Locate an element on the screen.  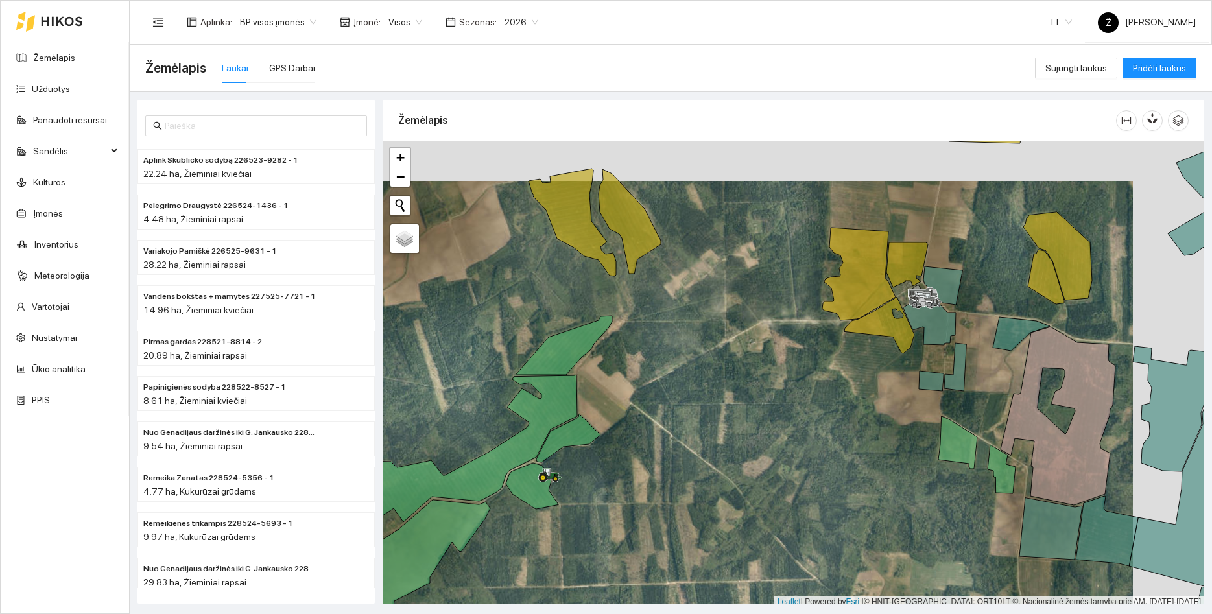
span: Aplinka : is located at coordinates (216, 22).